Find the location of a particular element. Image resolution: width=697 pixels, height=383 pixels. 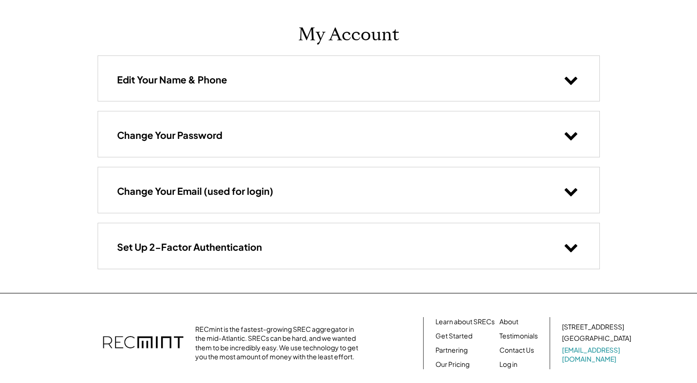

h3: Change Your Password is located at coordinates (170, 135).